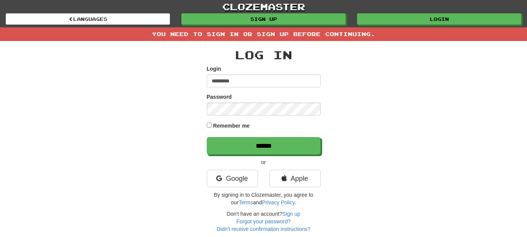 The height and width of the screenshot is (237, 527). I want to click on div: Don't have an account?, so click(264, 221).